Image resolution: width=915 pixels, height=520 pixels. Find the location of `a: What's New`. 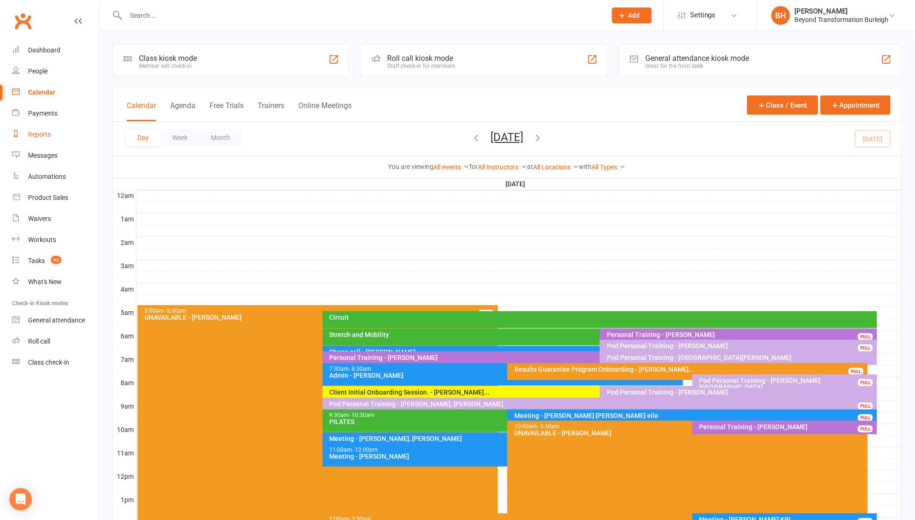

a: What's New is located at coordinates (55, 282).